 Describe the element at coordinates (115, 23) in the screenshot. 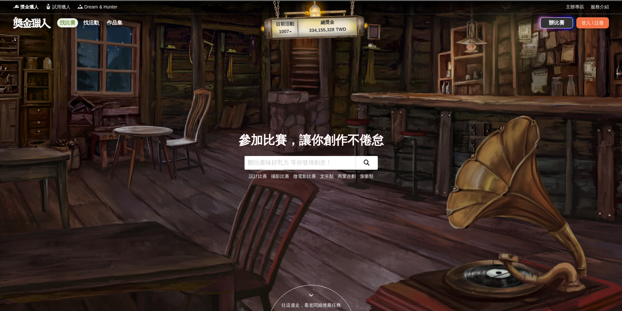

I see `a: 作品集` at that location.